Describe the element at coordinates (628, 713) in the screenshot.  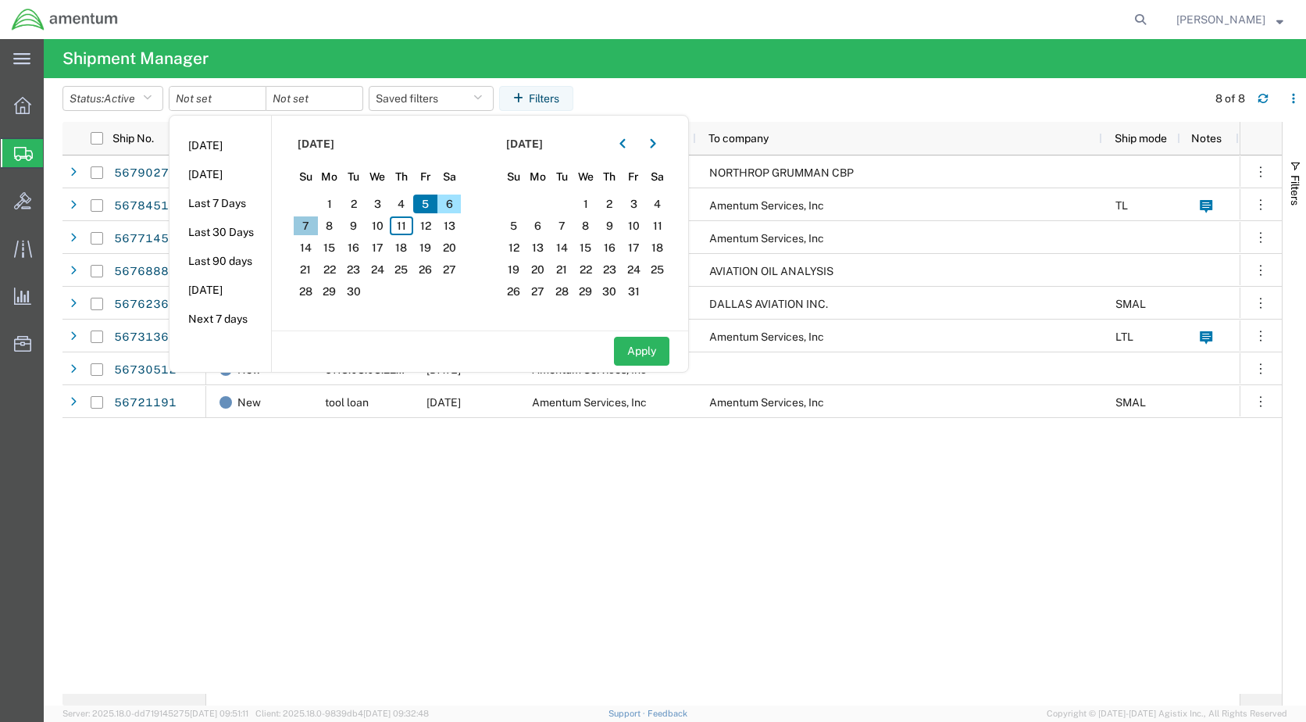
I see `a: Support` at that location.